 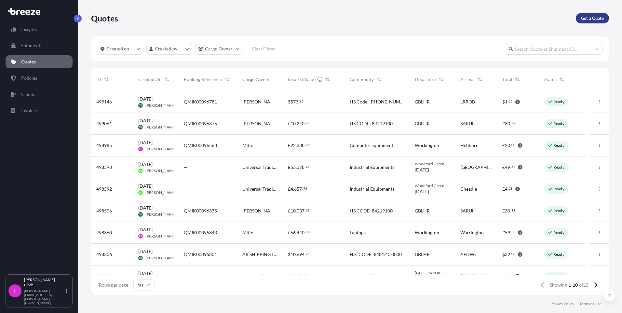 I want to click on span: 498985, so click(x=104, y=145).